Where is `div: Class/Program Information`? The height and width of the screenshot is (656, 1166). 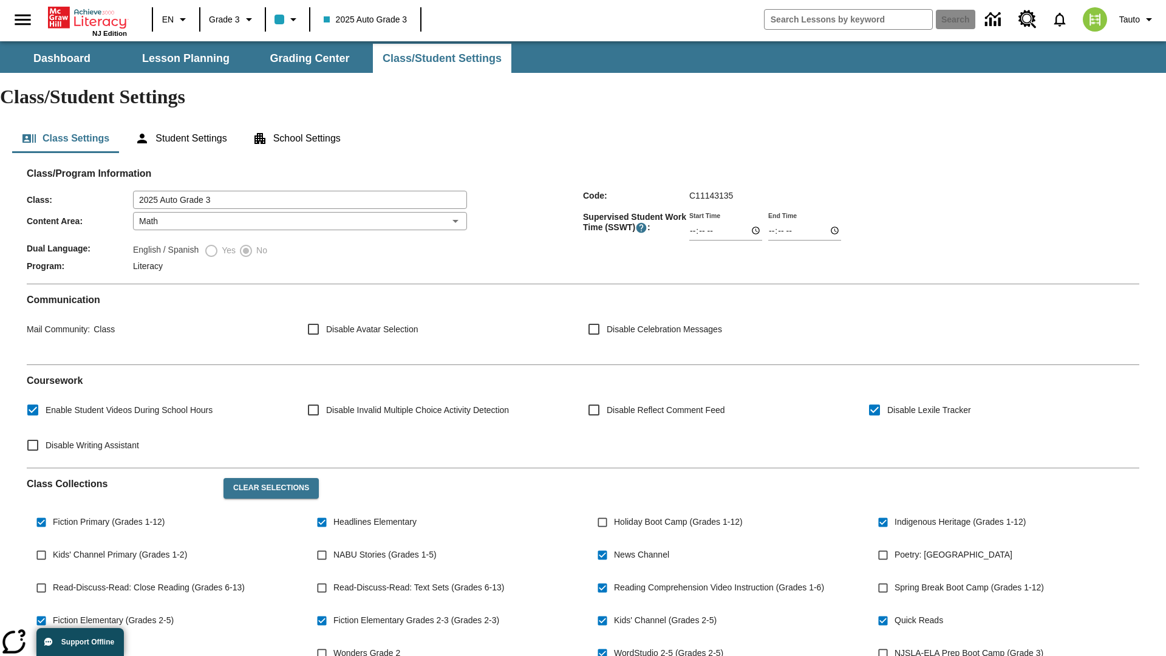 div: Class/Program Information is located at coordinates (583, 226).